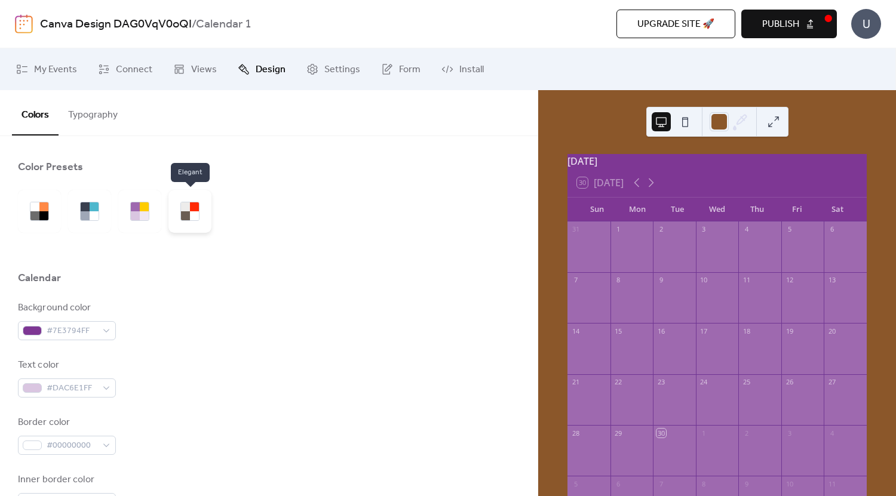  Describe the element at coordinates (866, 24) in the screenshot. I see `div: U` at that location.